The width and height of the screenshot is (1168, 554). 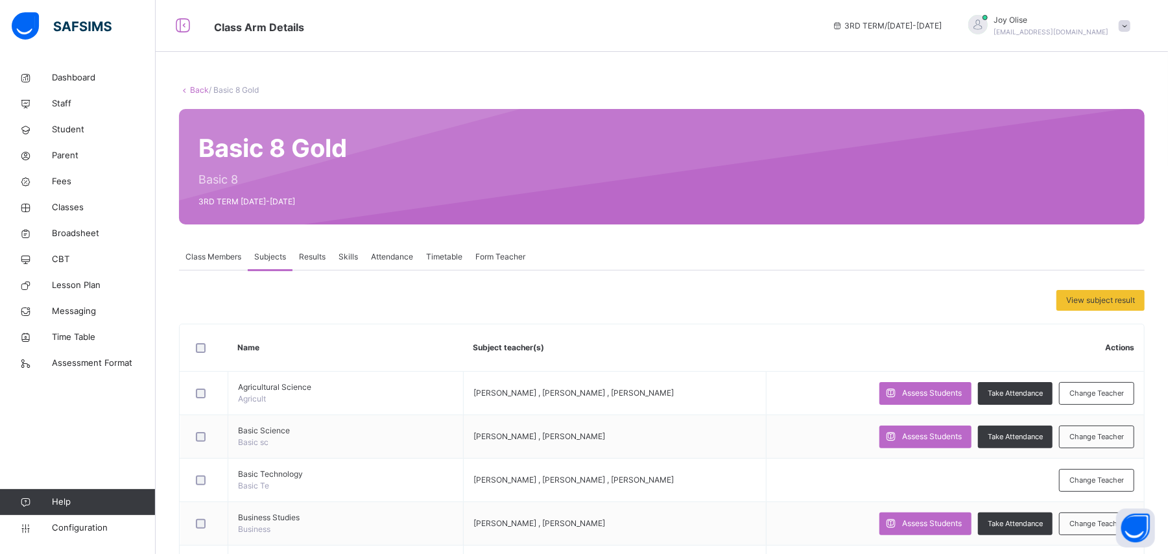 What do you see at coordinates (104, 337) in the screenshot?
I see `span: Time Table` at bounding box center [104, 337].